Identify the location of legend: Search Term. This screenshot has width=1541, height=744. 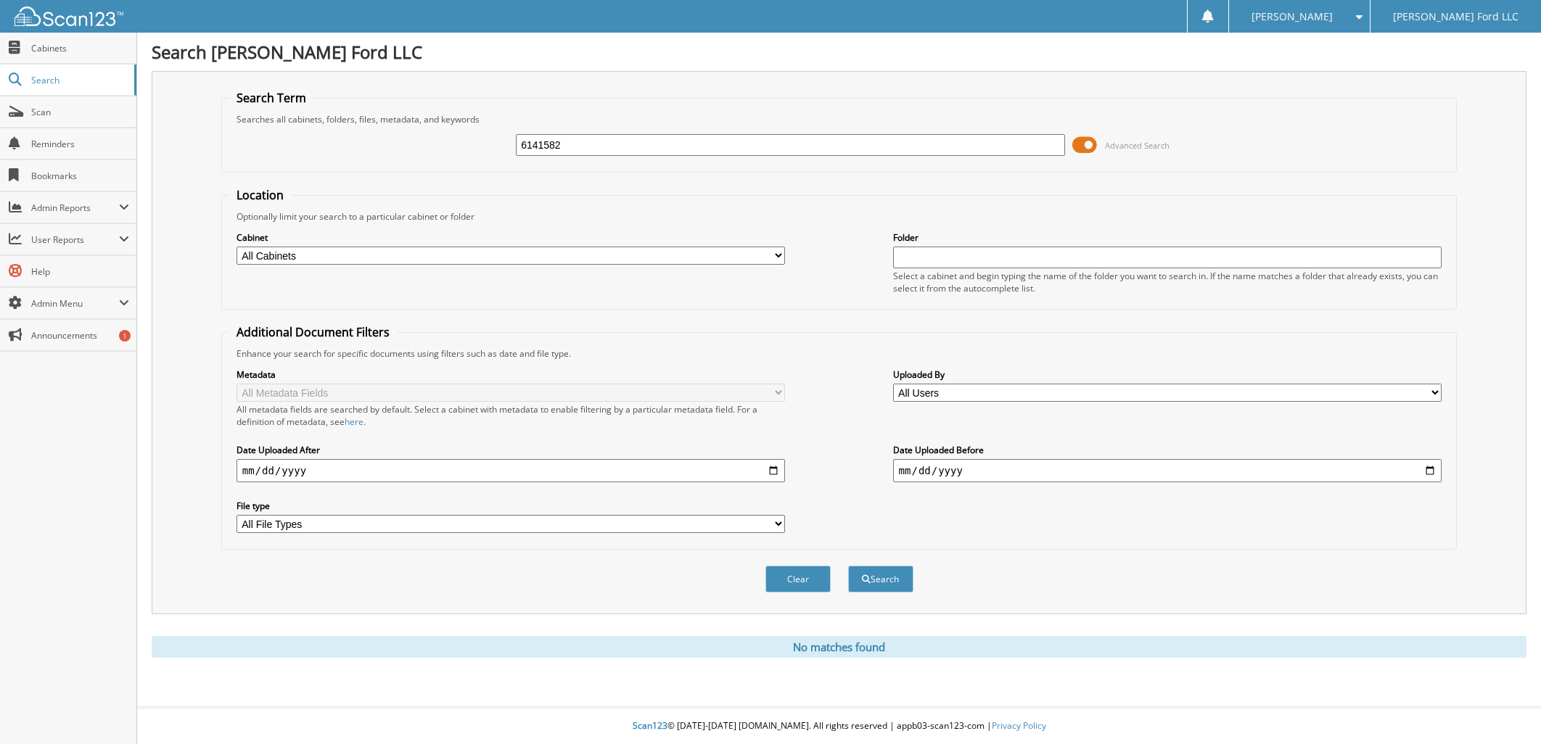
(271, 98).